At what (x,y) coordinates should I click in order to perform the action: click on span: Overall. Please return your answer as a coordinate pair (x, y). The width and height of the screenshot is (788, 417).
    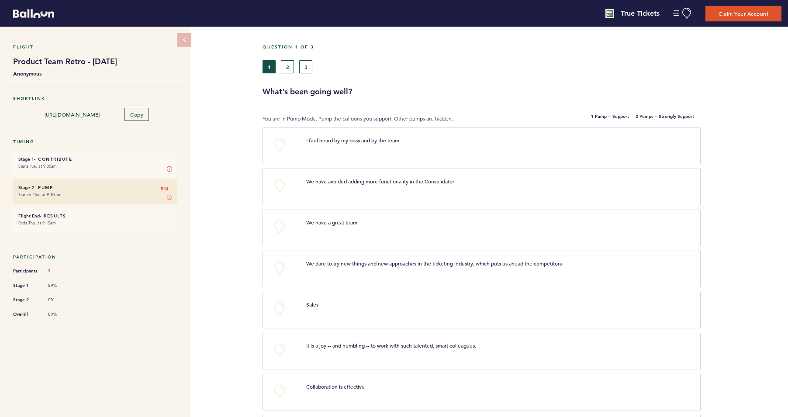
    Looking at the image, I should click on (26, 314).